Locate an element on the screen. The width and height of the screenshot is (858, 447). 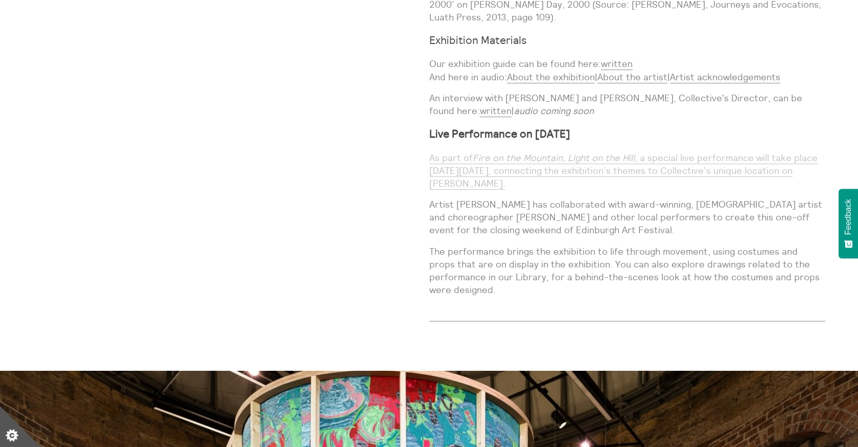
a: About the exhibition is located at coordinates (551, 77).